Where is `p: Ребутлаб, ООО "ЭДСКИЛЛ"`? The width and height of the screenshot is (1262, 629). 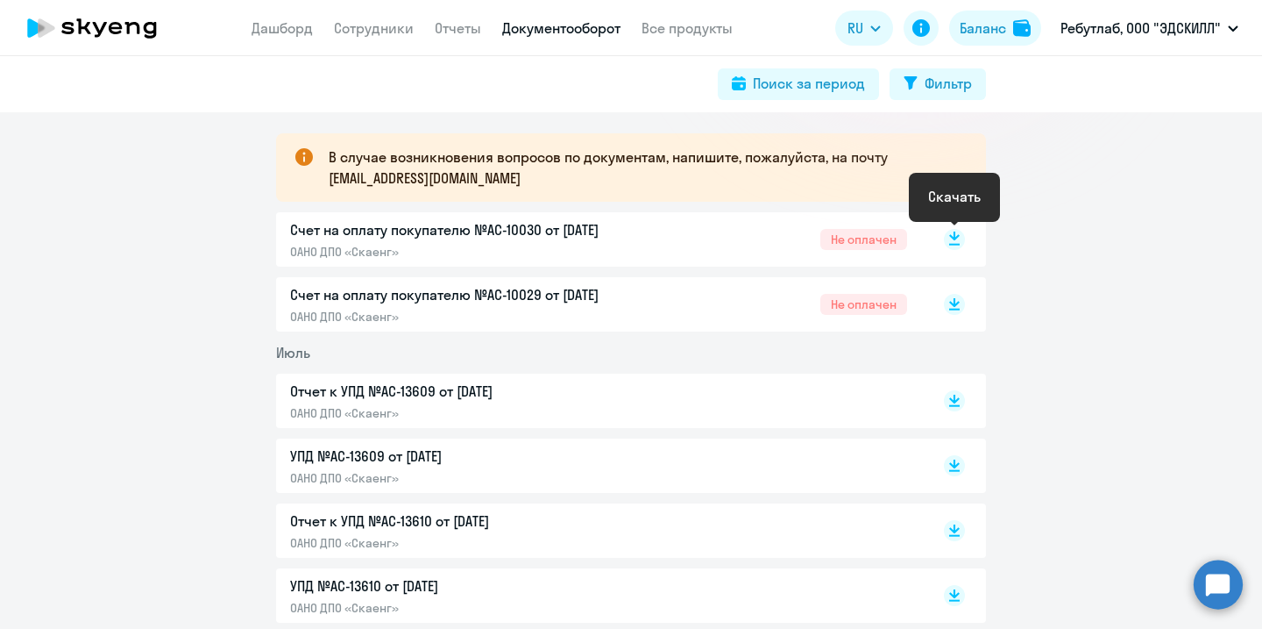 p: Ребутлаб, ООО "ЭДСКИЛЛ" is located at coordinates (1141, 28).